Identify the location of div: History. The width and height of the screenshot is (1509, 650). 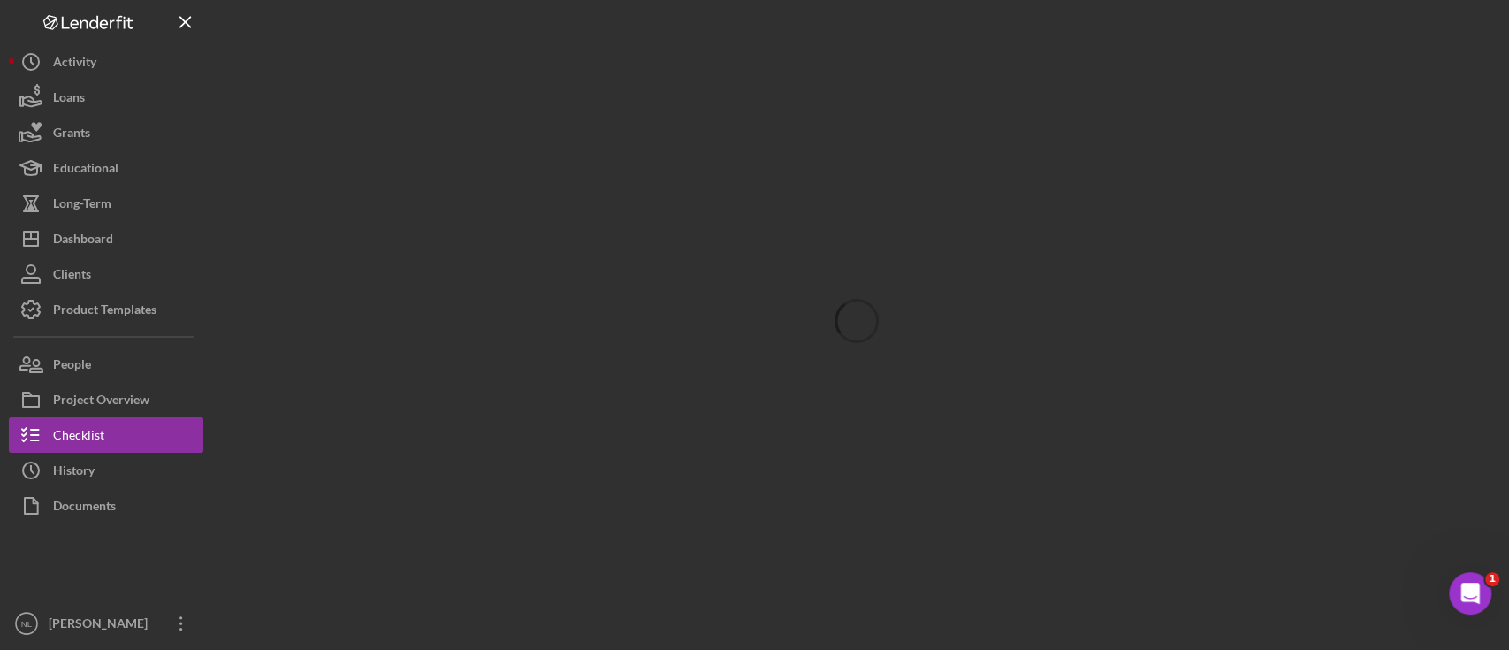
(73, 472).